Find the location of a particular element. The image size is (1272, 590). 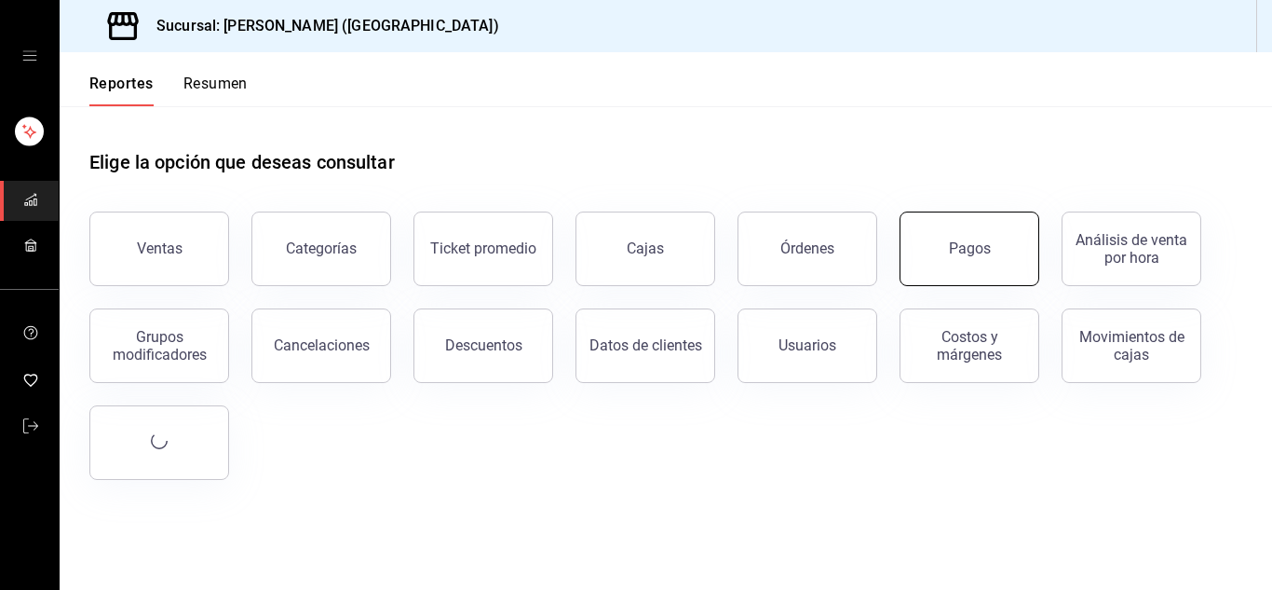

div: Ventas is located at coordinates (159, 248).